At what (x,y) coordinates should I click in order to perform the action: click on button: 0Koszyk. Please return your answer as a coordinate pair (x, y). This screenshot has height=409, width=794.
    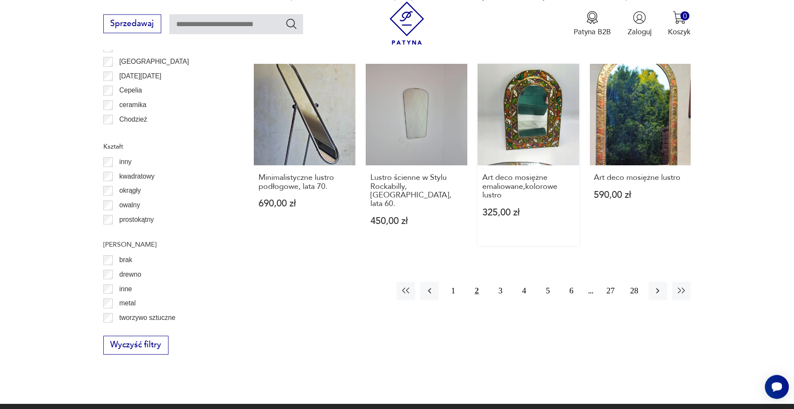
    Looking at the image, I should click on (679, 24).